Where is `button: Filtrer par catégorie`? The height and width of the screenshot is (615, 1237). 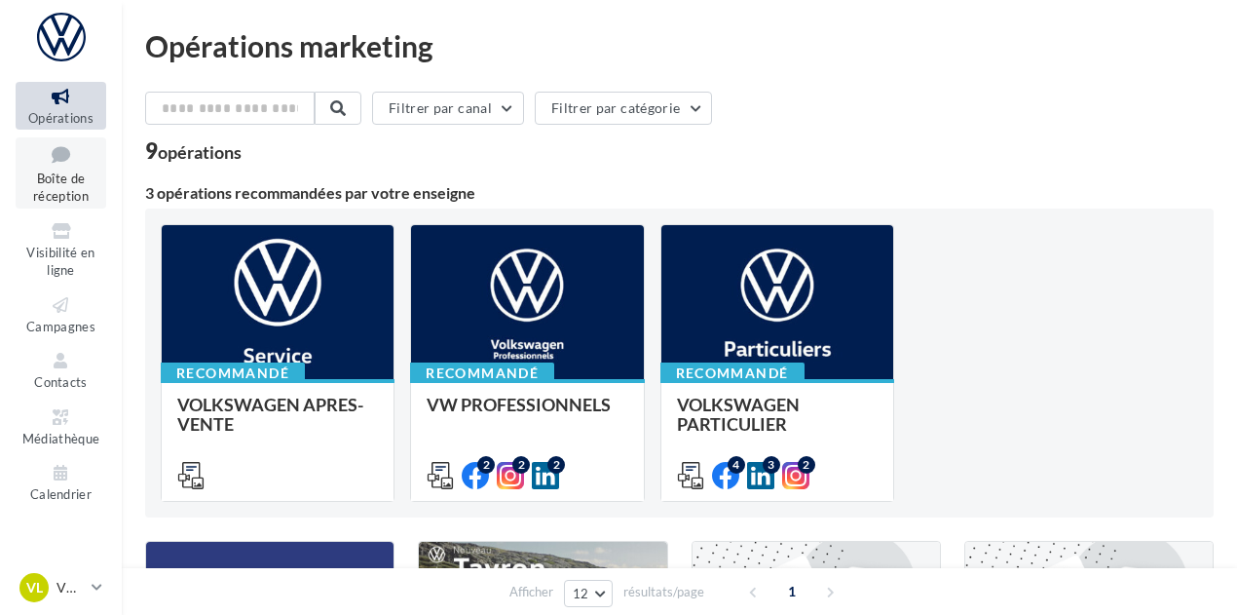 button: Filtrer par catégorie is located at coordinates (623, 108).